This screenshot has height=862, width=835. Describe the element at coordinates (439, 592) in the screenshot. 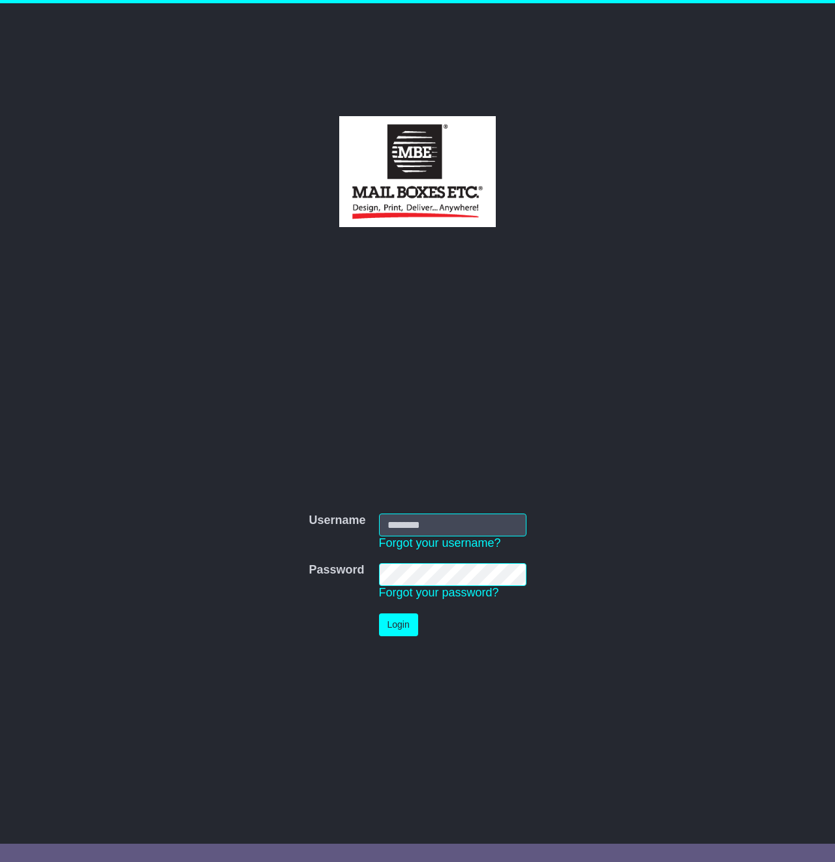

I see `a: Forgot your password?` at that location.